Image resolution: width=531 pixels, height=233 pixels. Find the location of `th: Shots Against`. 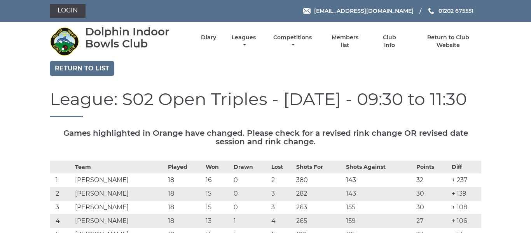

th: Shots Against is located at coordinates (379, 167).